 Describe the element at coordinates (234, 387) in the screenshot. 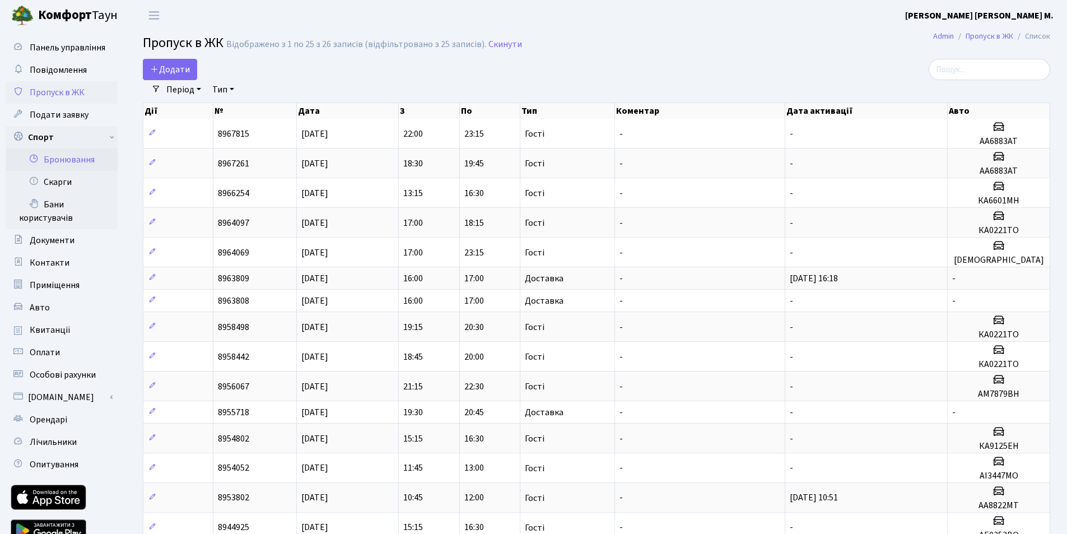

I see `span: 8956067` at that location.